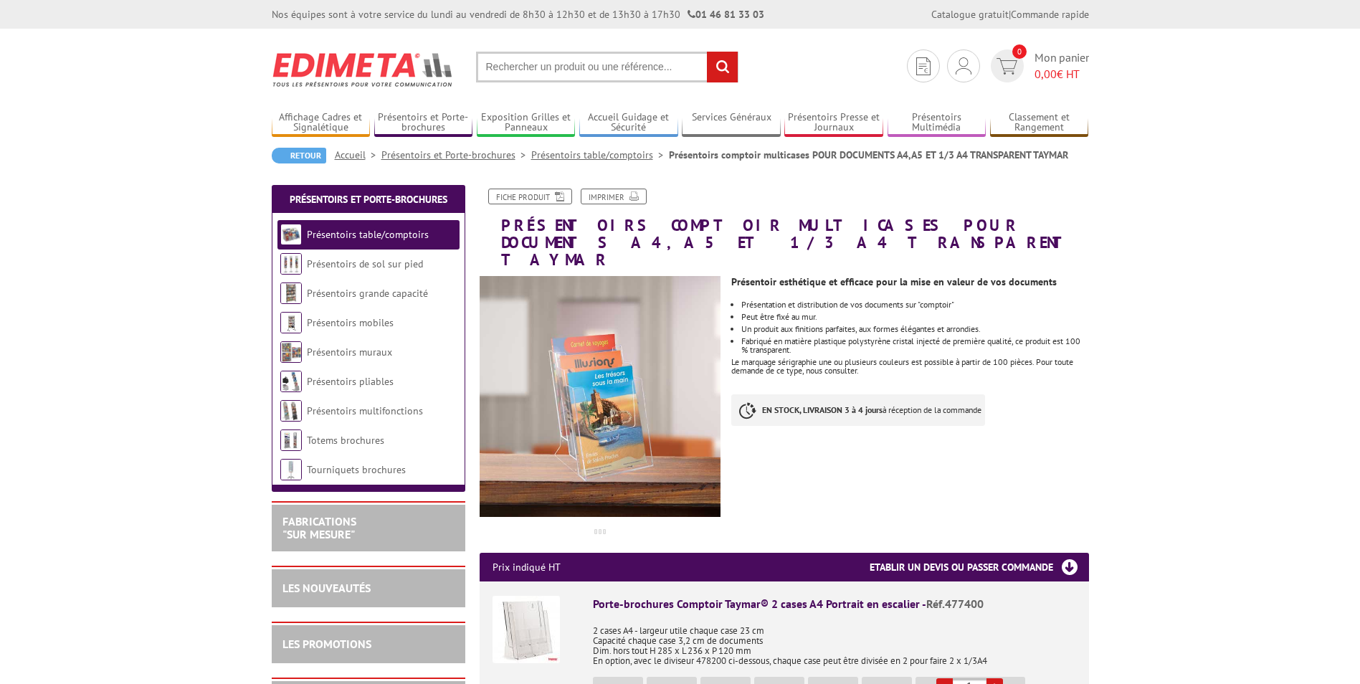 The height and width of the screenshot is (684, 1360). Describe the element at coordinates (291, 470) in the screenshot. I see `img: Tourniquets brochures` at that location.